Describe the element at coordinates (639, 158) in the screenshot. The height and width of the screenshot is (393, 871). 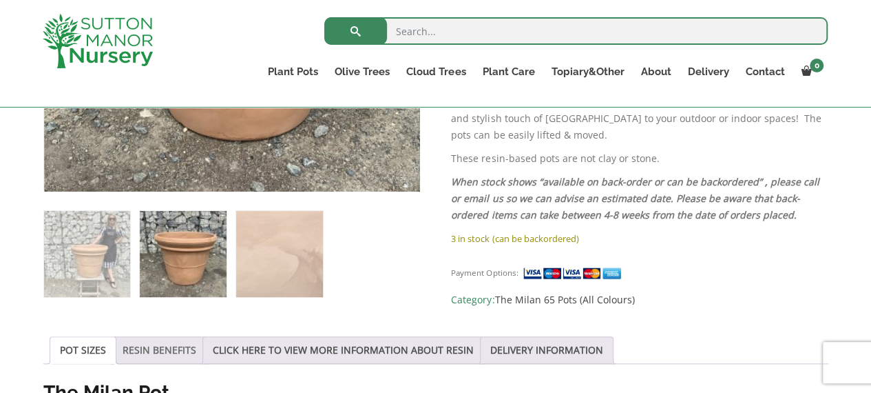
I see `p: These resin-based pots are not clay or stone.` at that location.